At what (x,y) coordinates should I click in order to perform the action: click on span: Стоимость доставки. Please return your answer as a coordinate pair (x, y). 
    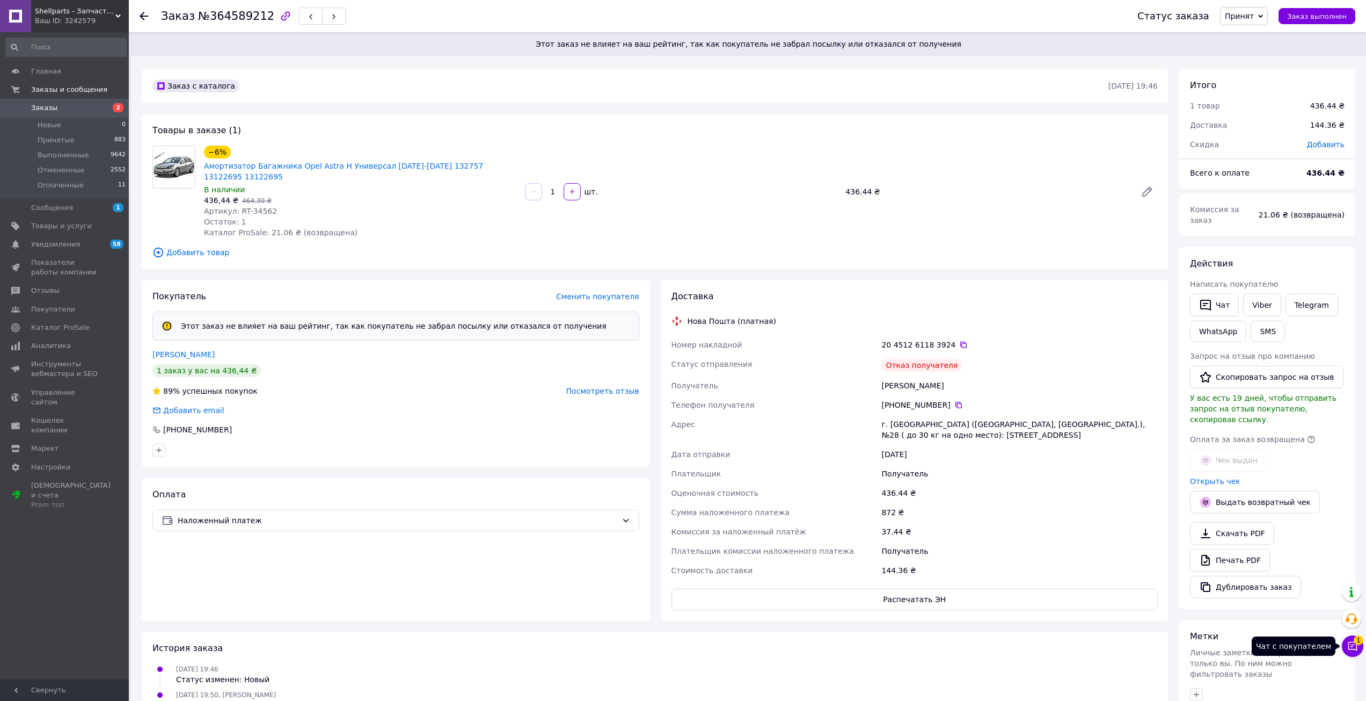
    Looking at the image, I should click on (712, 570).